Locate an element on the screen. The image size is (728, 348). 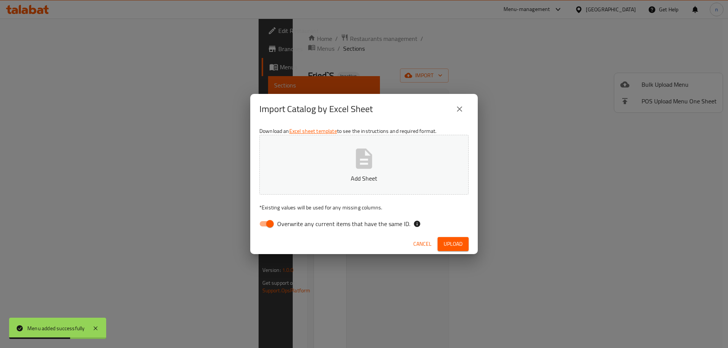
button: Add Sheet is located at coordinates (364, 165).